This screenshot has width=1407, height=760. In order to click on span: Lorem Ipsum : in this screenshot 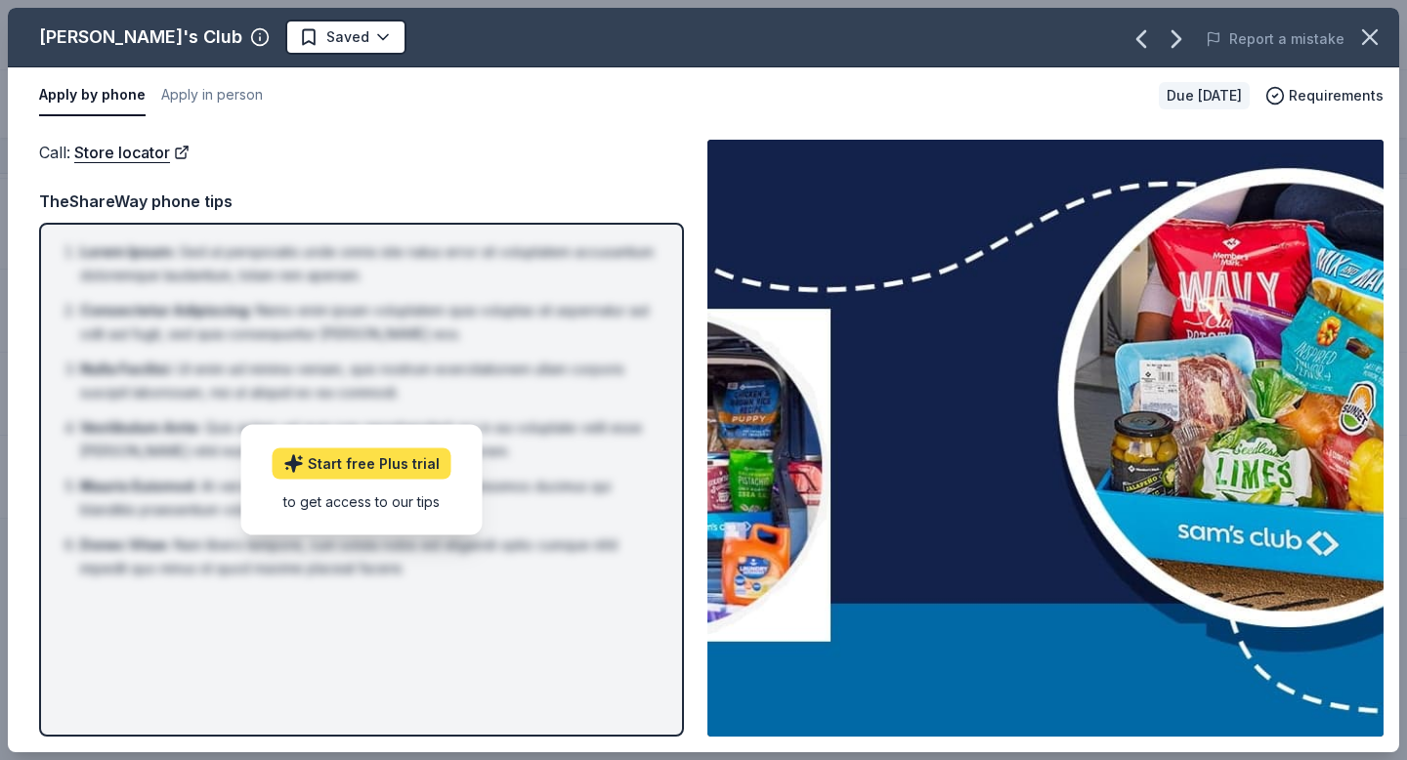, I will do `click(128, 251)`.